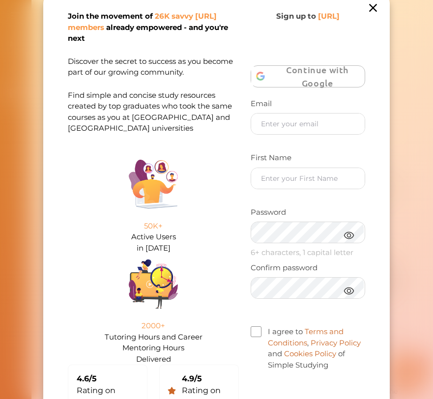 Image resolution: width=433 pixels, height=399 pixels. Describe the element at coordinates (308, 76) in the screenshot. I see `button: Continue with Google` at that location.